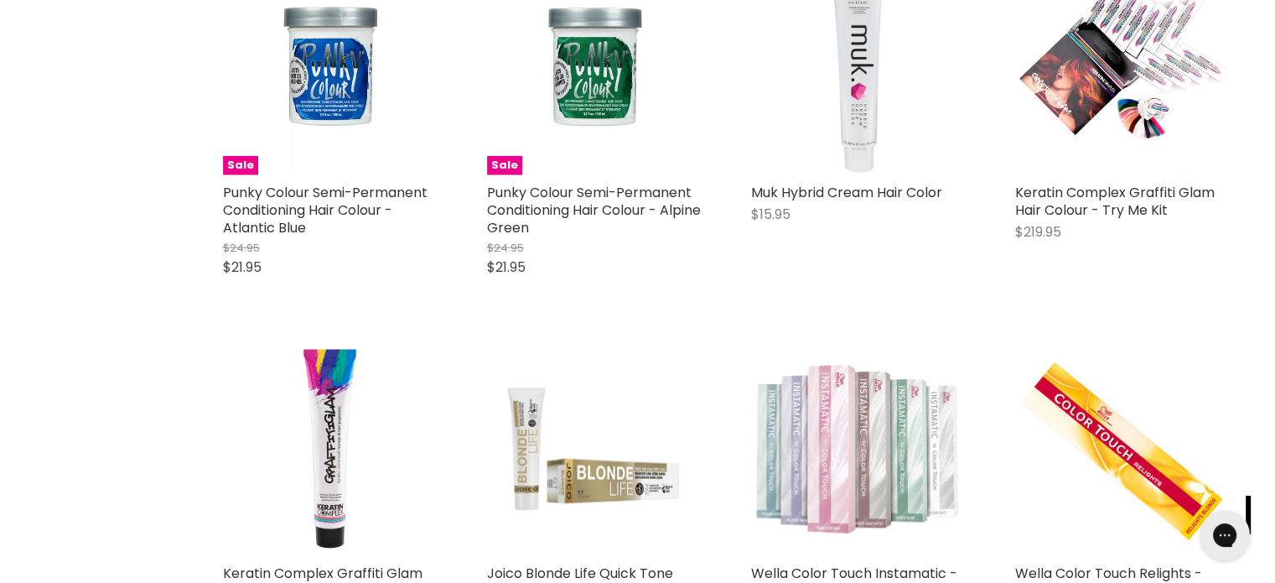 This screenshot has height=583, width=1275. What do you see at coordinates (770, 214) in the screenshot?
I see `span: $15.95` at bounding box center [770, 214].